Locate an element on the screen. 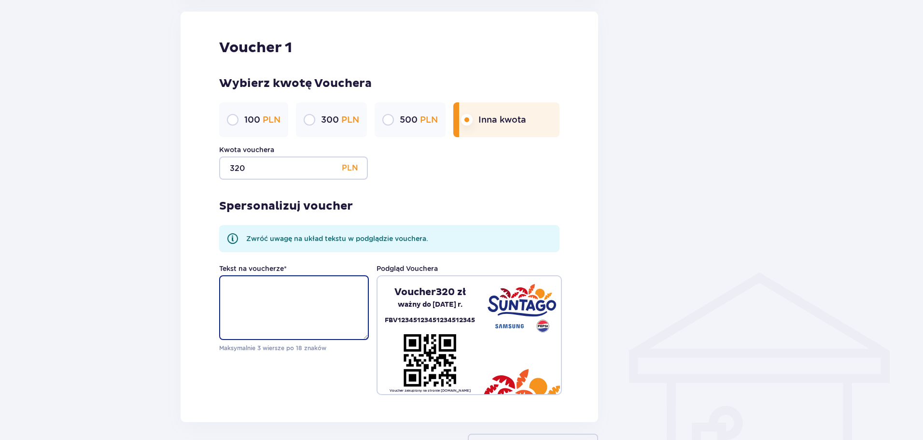 The width and height of the screenshot is (923, 440). p: PLN is located at coordinates (350, 168).